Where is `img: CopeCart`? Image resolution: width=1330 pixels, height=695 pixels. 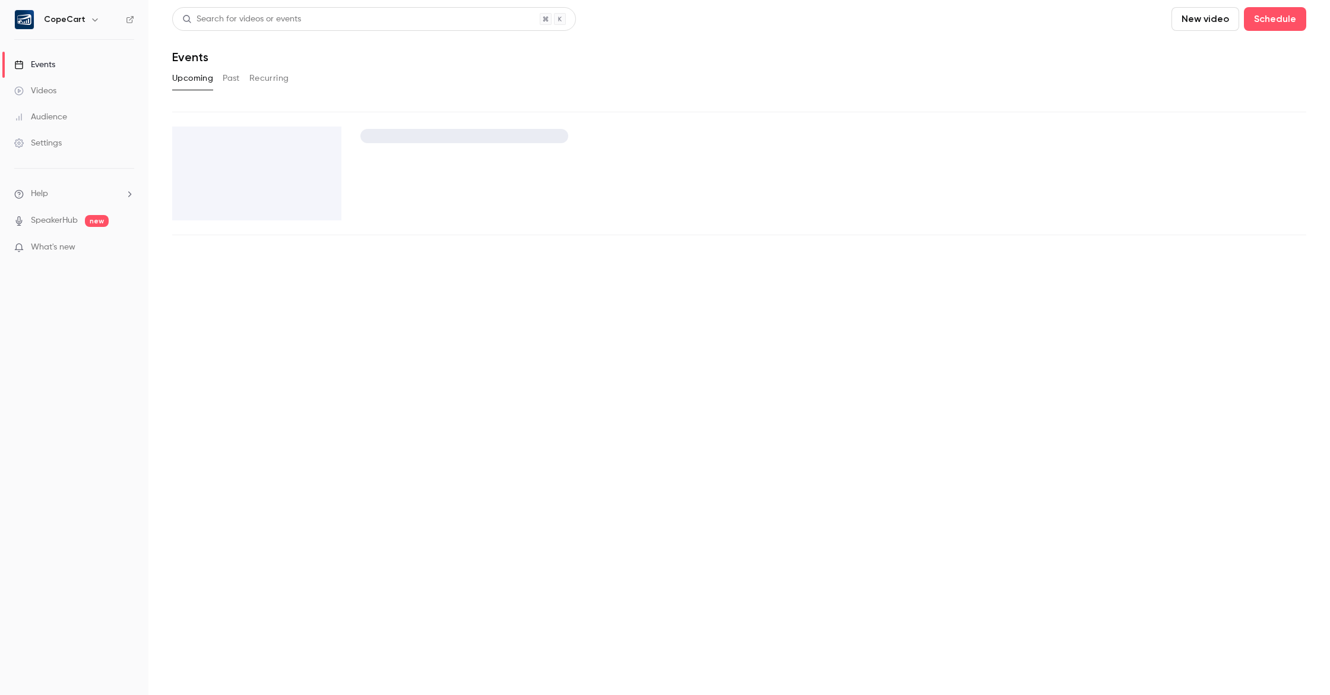 img: CopeCart is located at coordinates (24, 20).